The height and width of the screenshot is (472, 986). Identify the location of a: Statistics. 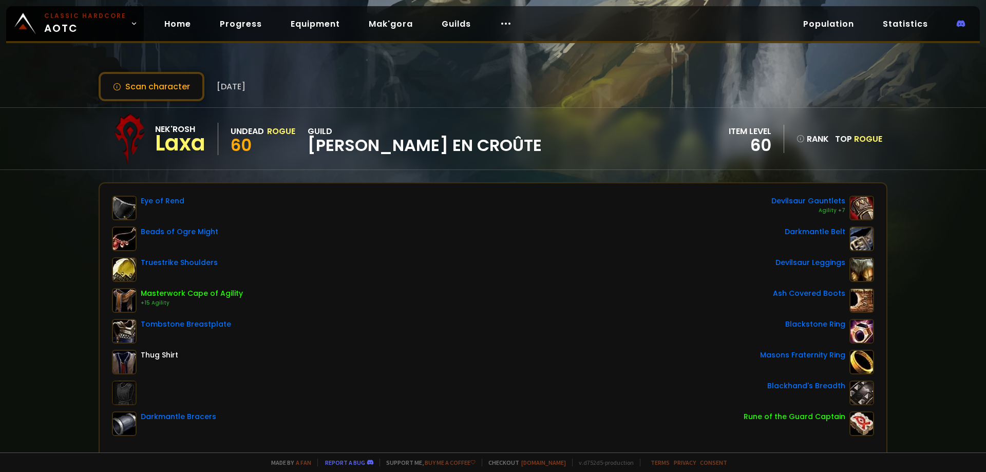
(905, 24).